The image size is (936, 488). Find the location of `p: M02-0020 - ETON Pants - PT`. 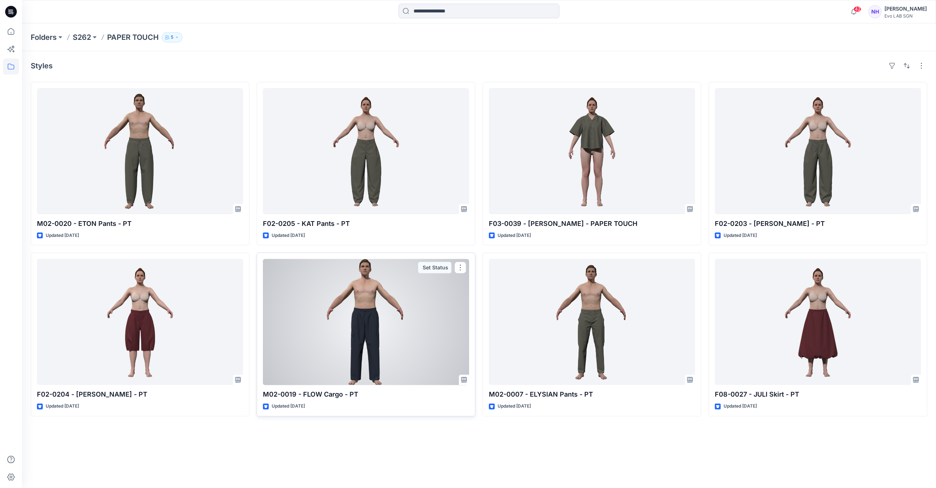

p: M02-0020 - ETON Pants - PT is located at coordinates (140, 224).